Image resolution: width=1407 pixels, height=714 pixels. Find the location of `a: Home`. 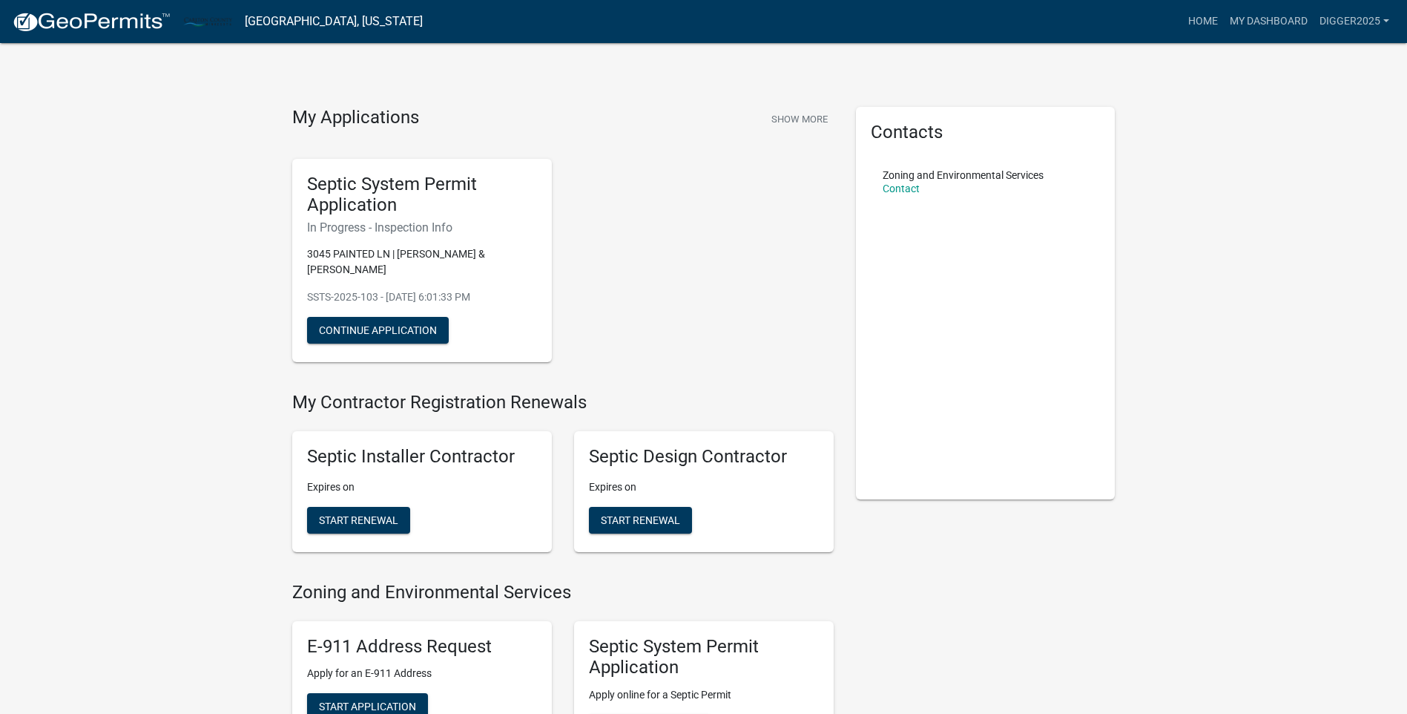

a: Home is located at coordinates (1203, 22).